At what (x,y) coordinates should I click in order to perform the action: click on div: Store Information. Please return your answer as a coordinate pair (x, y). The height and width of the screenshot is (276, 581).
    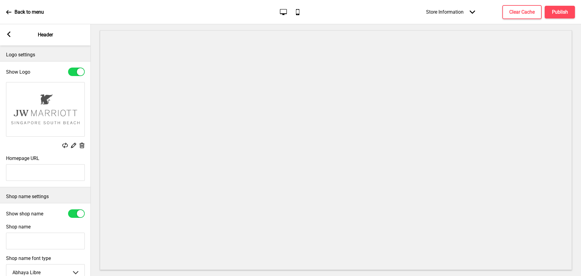
    Looking at the image, I should click on (451, 12).